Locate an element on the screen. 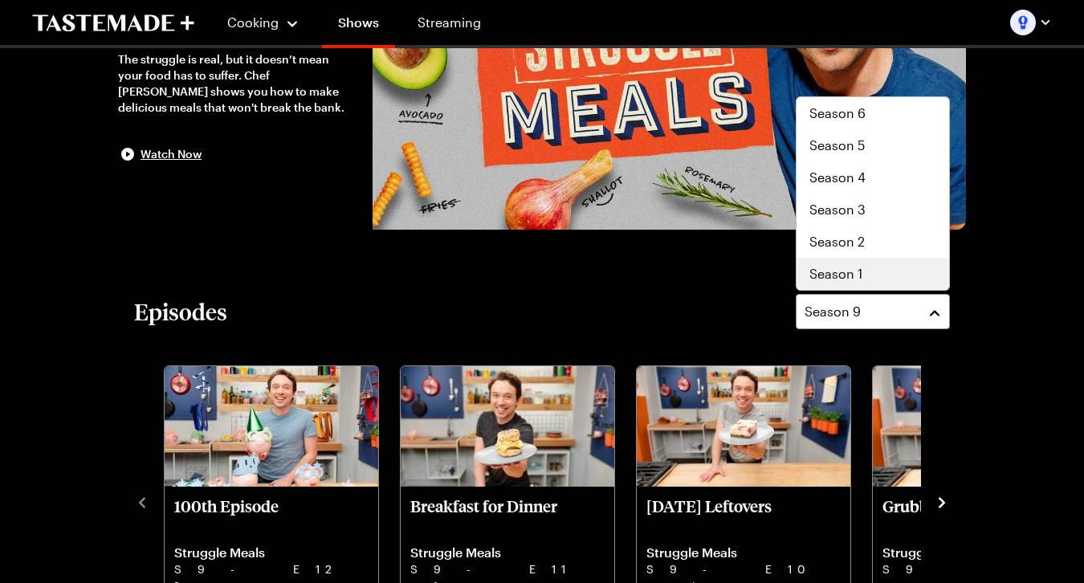 The height and width of the screenshot is (583, 1084). span: Season 3 is located at coordinates (837, 210).